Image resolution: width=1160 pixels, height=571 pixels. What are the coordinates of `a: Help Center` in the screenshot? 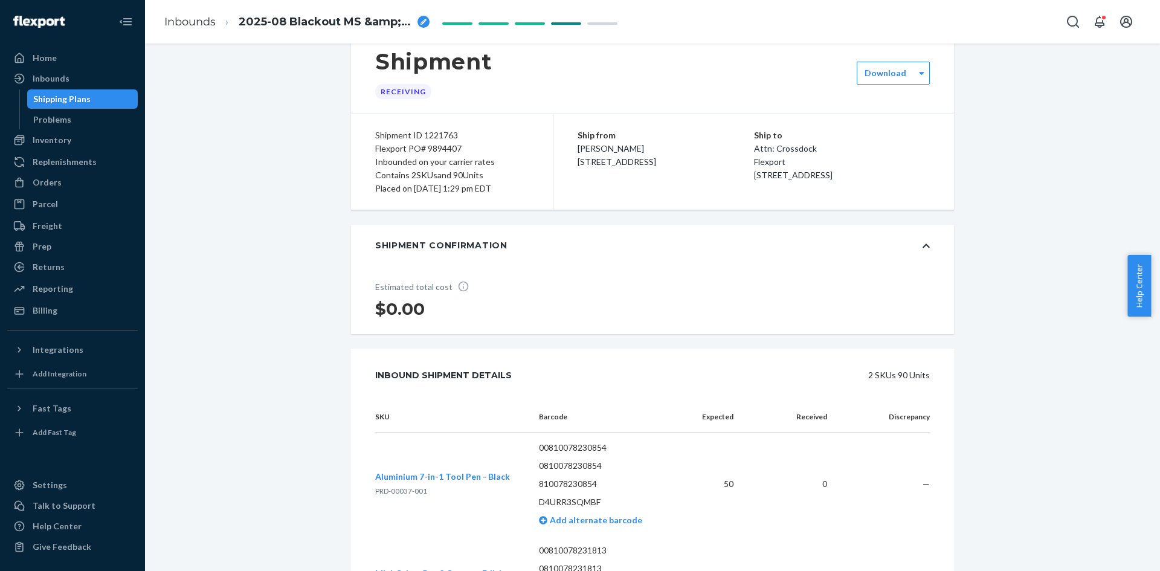 It's located at (72, 526).